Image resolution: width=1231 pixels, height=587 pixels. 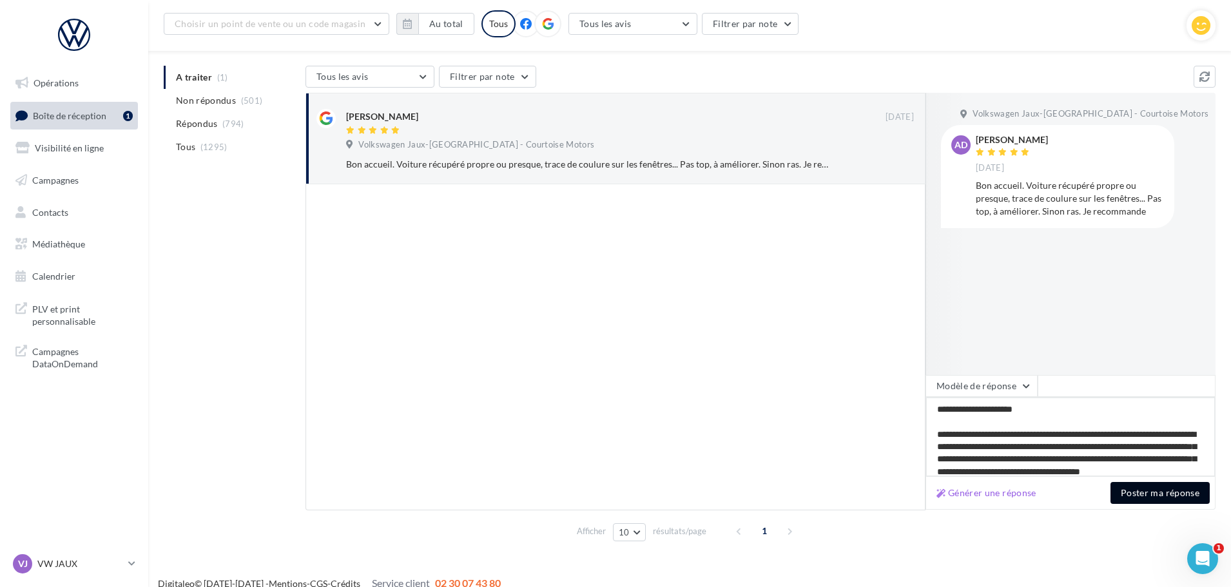 What do you see at coordinates (50, 211) in the screenshot?
I see `span: Contacts` at bounding box center [50, 211].